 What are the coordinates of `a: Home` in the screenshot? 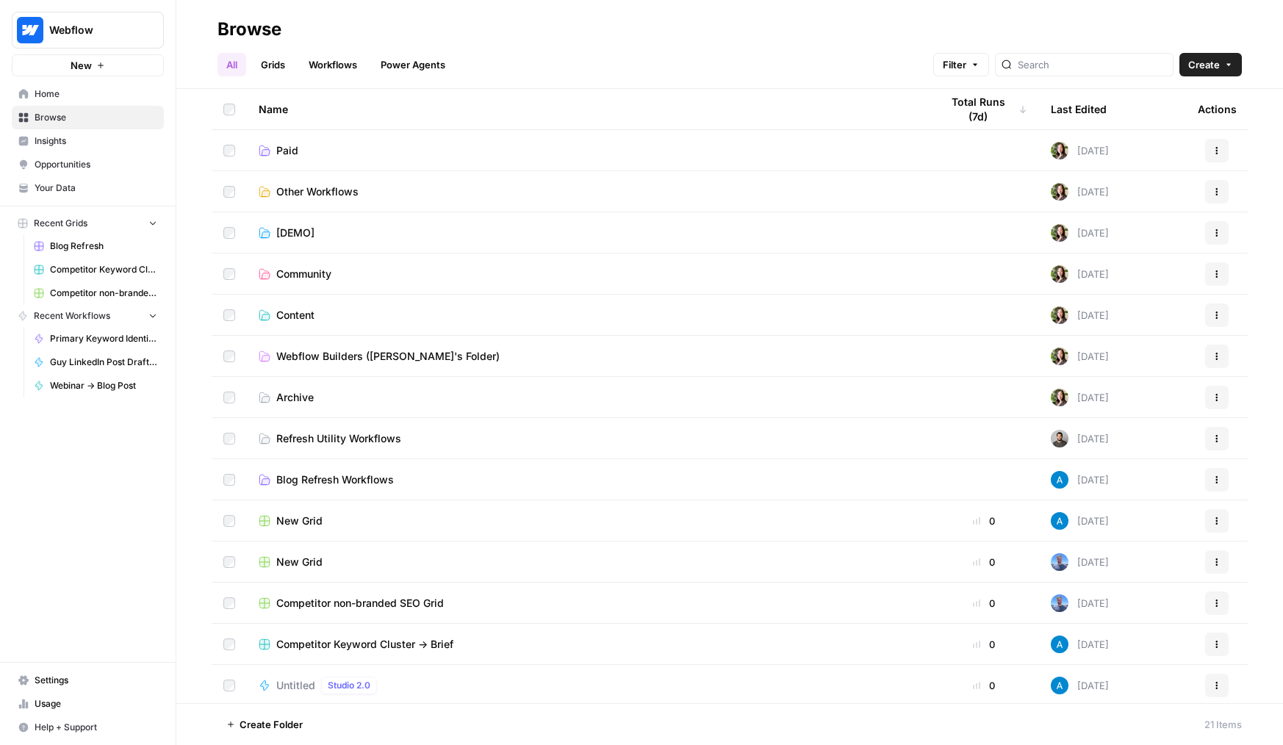 It's located at (87, 94).